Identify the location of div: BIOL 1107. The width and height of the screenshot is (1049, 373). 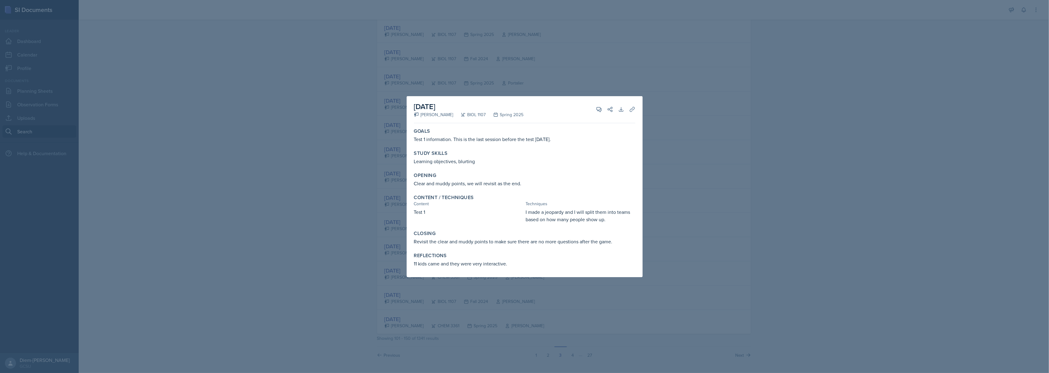
(470, 115).